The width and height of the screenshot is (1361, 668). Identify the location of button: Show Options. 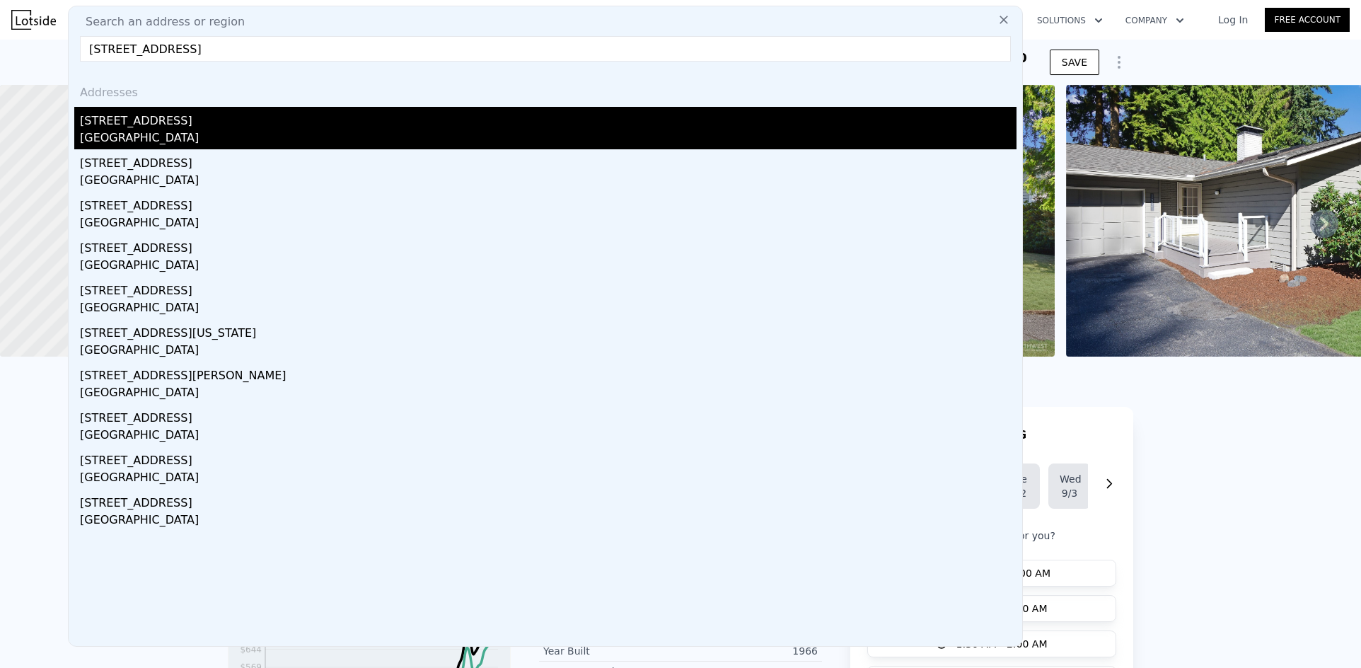
(1119, 62).